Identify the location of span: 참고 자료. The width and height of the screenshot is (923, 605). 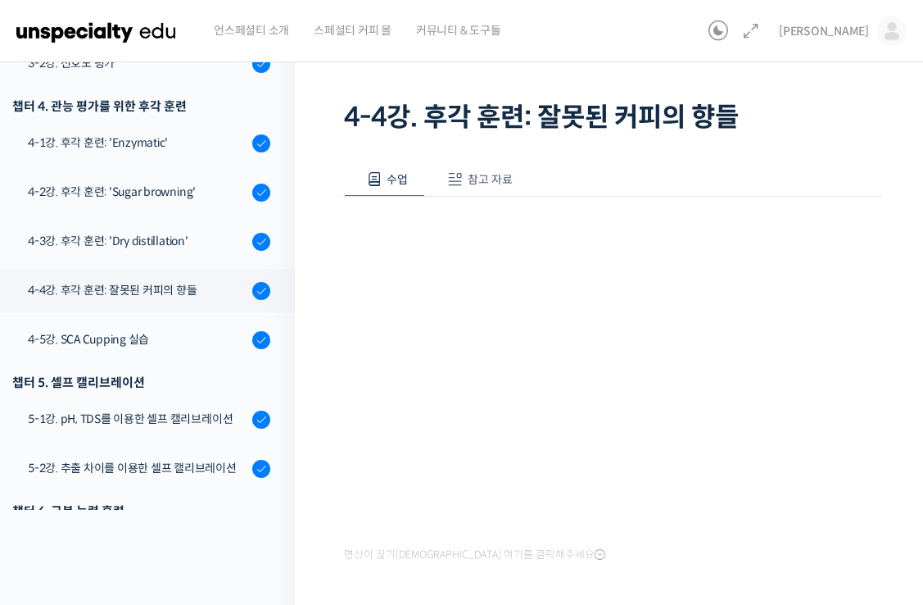
(490, 179).